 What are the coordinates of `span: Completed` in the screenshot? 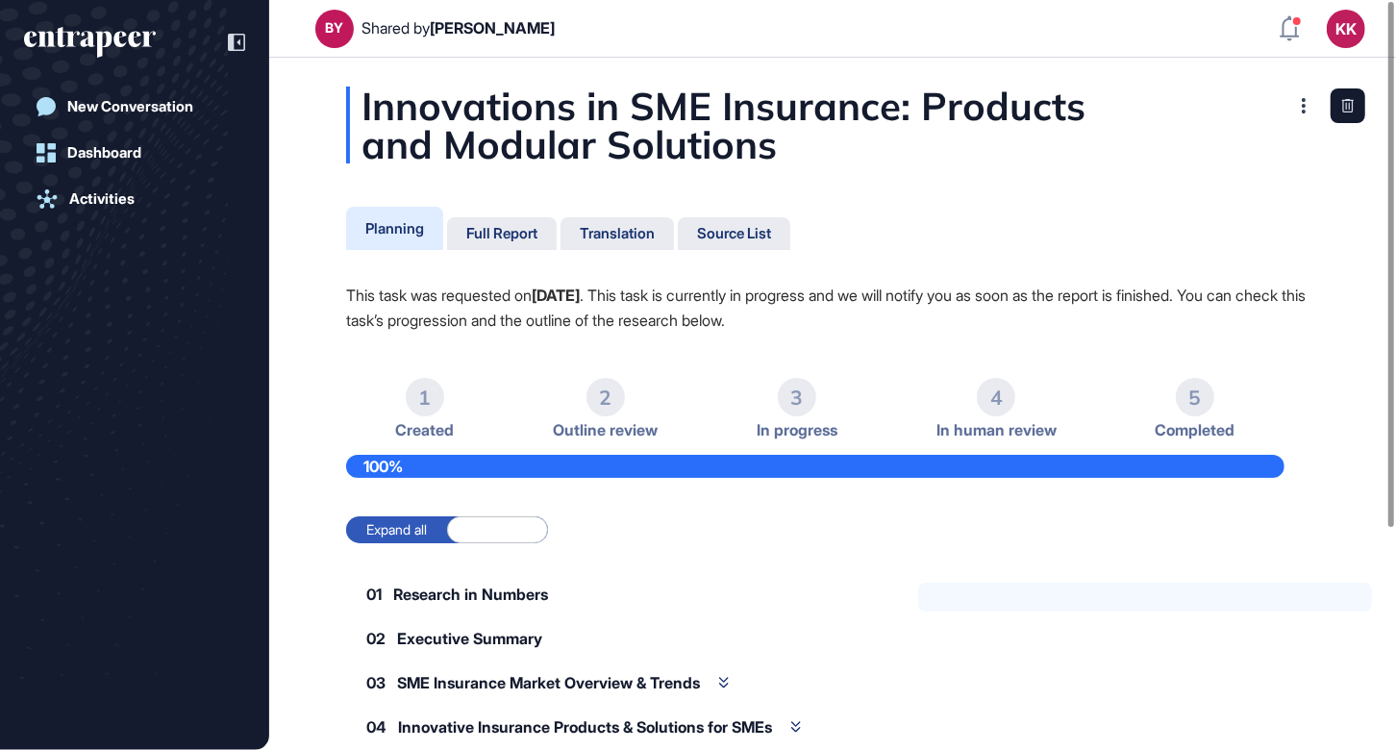 It's located at (1195, 430).